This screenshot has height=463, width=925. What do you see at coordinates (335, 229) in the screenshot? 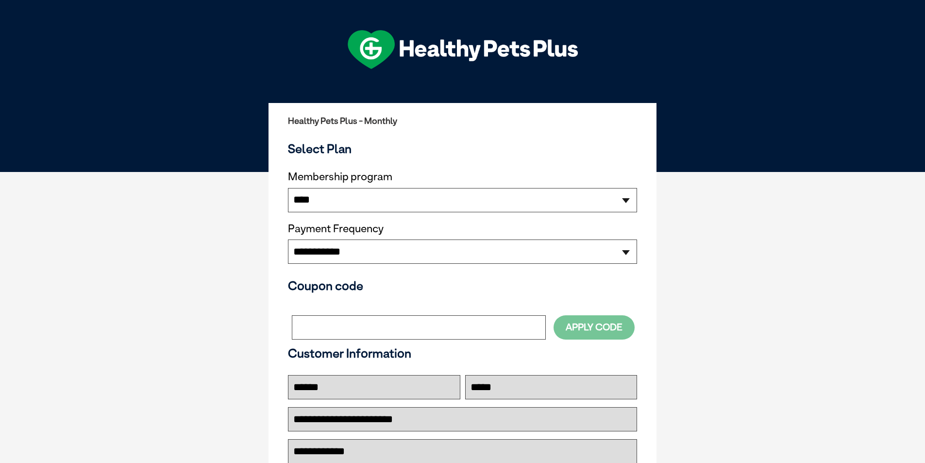
I see `label: Payment Frequency` at bounding box center [335, 229].